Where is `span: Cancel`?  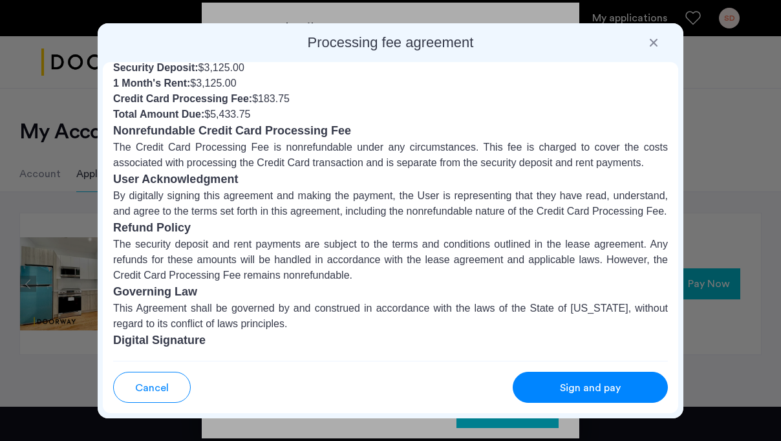 span: Cancel is located at coordinates (152, 388).